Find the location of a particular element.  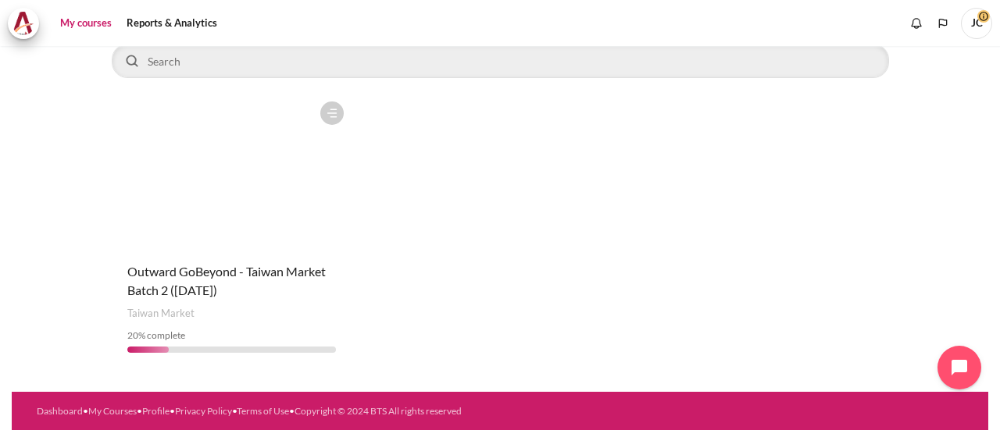

a: My courses is located at coordinates (86, 23).